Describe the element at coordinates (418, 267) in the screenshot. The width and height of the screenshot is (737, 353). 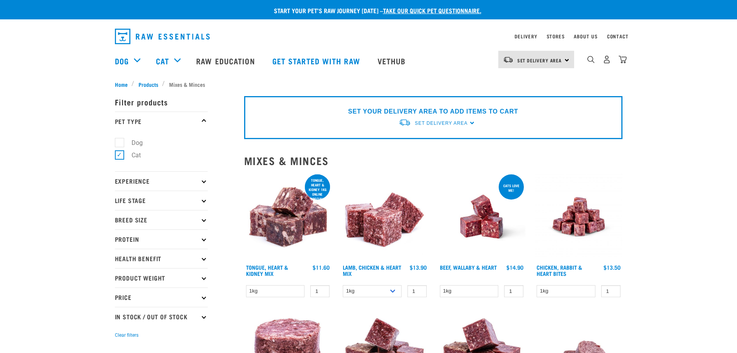
I see `div: $13.90` at that location.